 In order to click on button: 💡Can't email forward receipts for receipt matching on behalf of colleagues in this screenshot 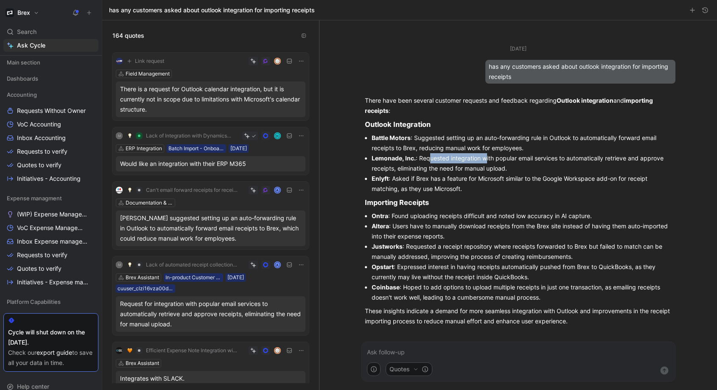, I will do `click(182, 190)`.